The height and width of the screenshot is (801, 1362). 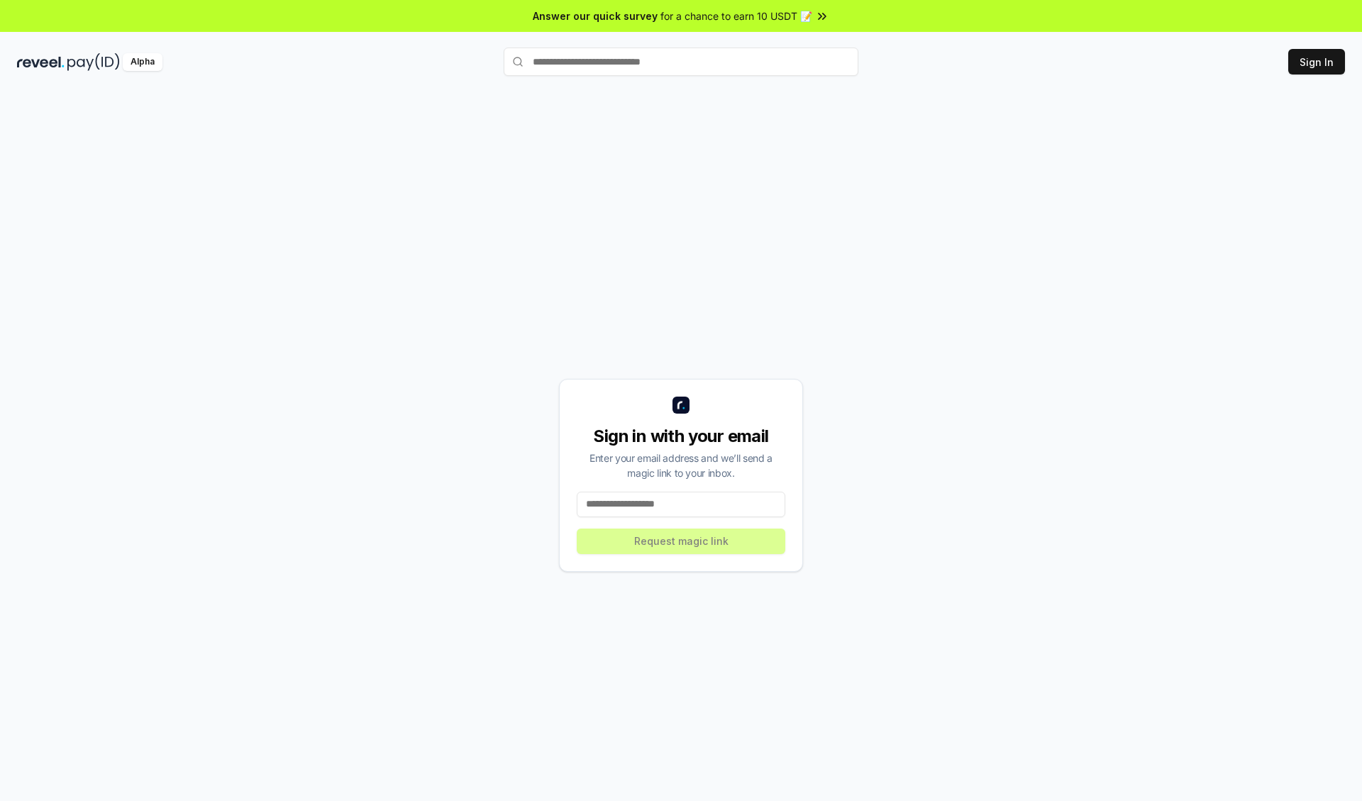 What do you see at coordinates (595, 16) in the screenshot?
I see `span: Answer our quick survey` at bounding box center [595, 16].